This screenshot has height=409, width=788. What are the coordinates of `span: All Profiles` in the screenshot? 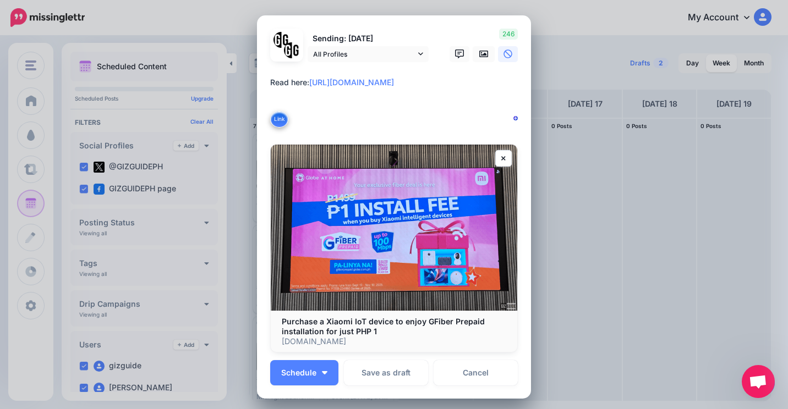 It's located at (364, 54).